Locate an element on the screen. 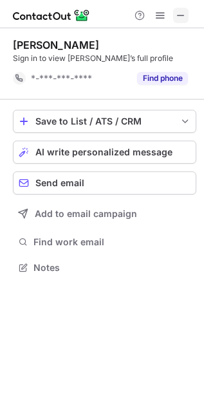  span: Add to email campaign is located at coordinates (85, 214).